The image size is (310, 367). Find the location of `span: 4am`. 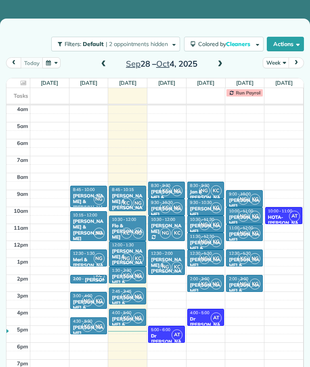

span: 4am is located at coordinates (23, 109).